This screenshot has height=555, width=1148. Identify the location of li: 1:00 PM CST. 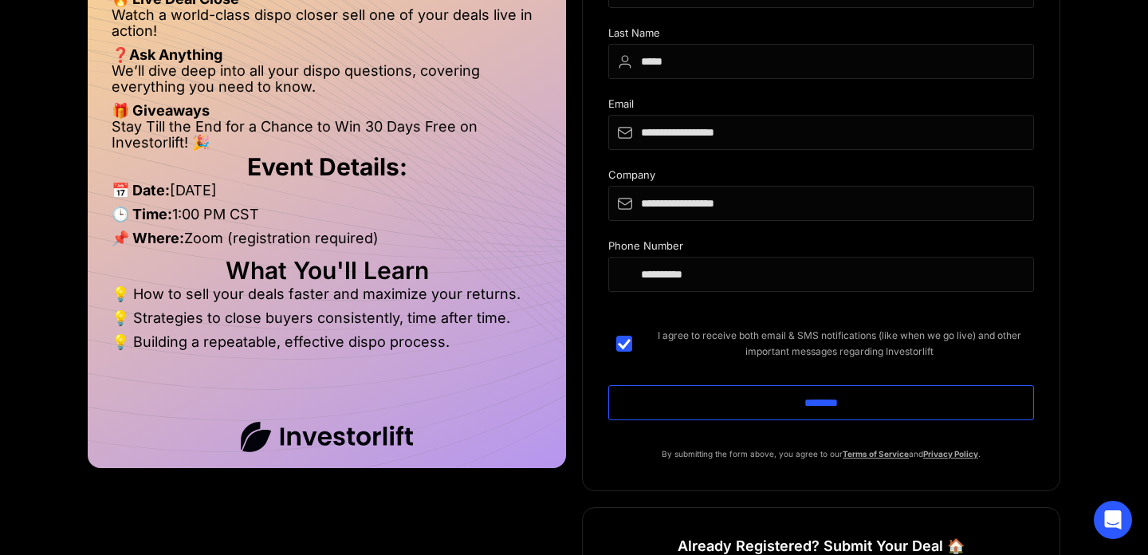
(327, 219).